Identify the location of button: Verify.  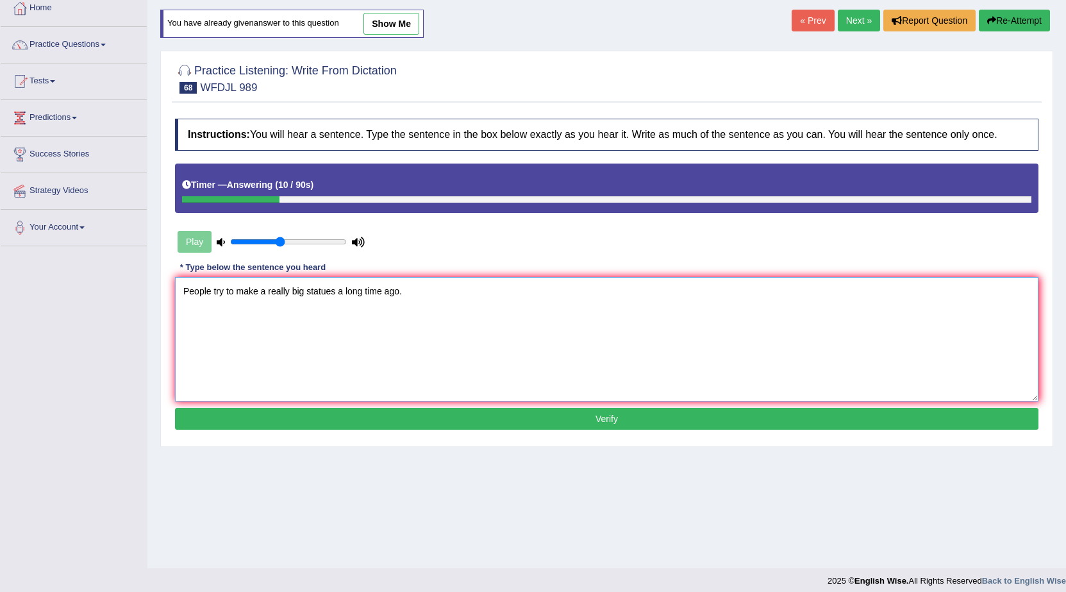
(607, 419).